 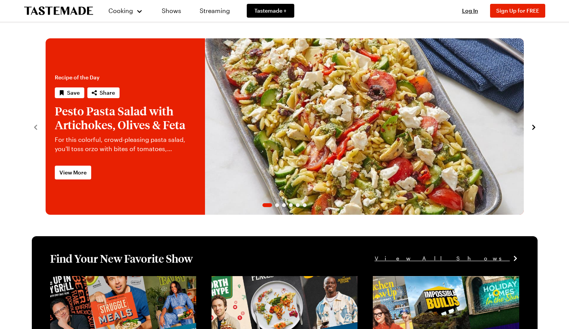 I want to click on button: Cooking, so click(x=126, y=11).